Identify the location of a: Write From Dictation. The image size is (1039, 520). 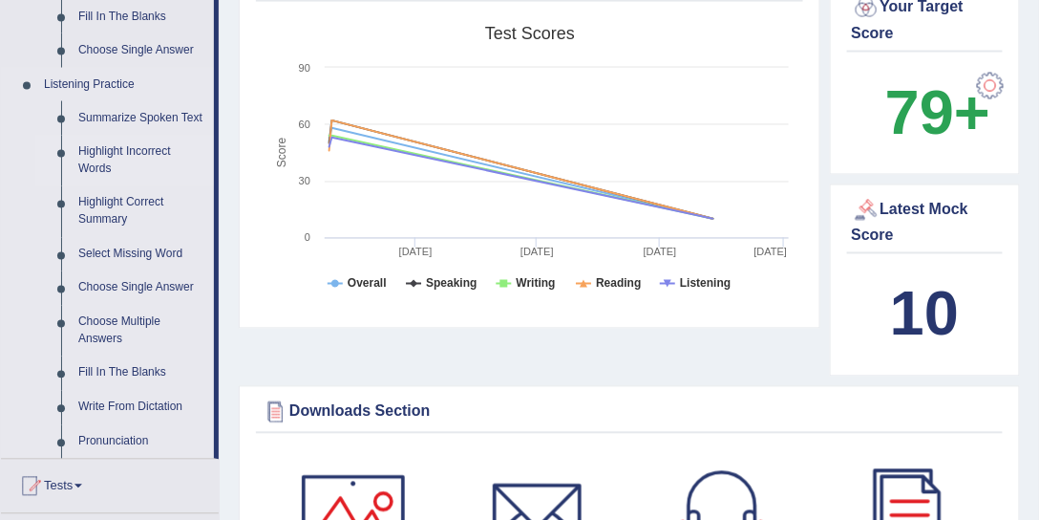
(141, 408).